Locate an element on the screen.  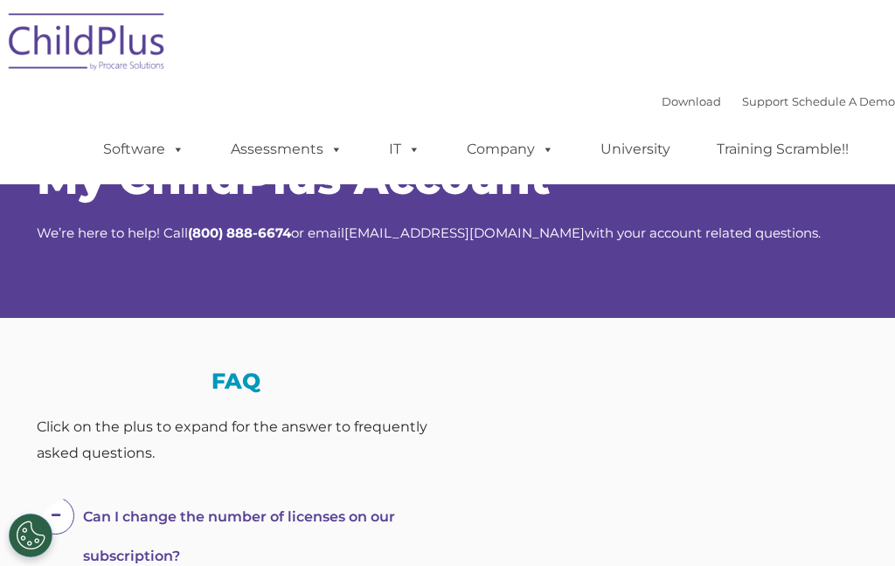
a: Support is located at coordinates (765, 101).